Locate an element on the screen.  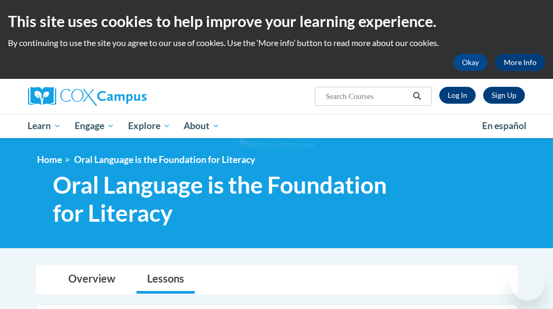
a: More Info is located at coordinates (520, 62).